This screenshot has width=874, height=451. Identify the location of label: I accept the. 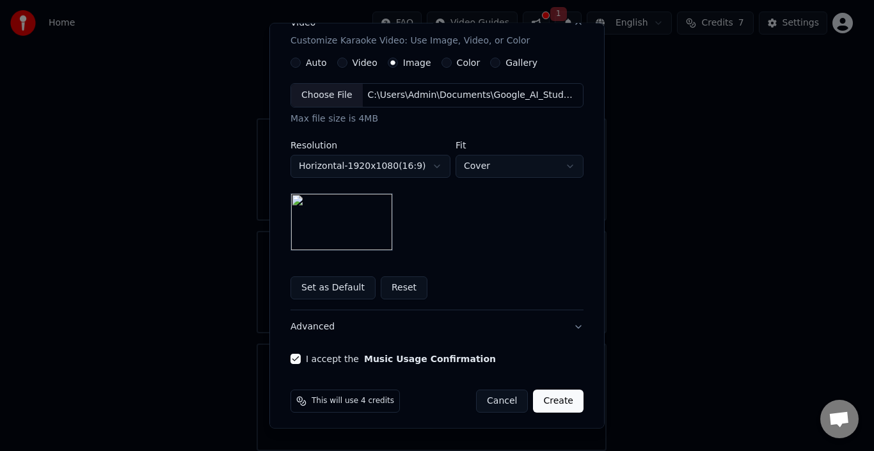
(400, 359).